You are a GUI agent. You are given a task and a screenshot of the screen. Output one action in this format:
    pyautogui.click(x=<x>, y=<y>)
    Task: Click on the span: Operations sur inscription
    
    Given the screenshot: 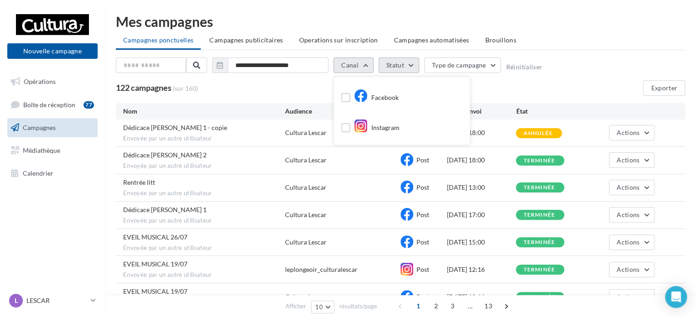 What is the action you would take?
    pyautogui.click(x=338, y=40)
    